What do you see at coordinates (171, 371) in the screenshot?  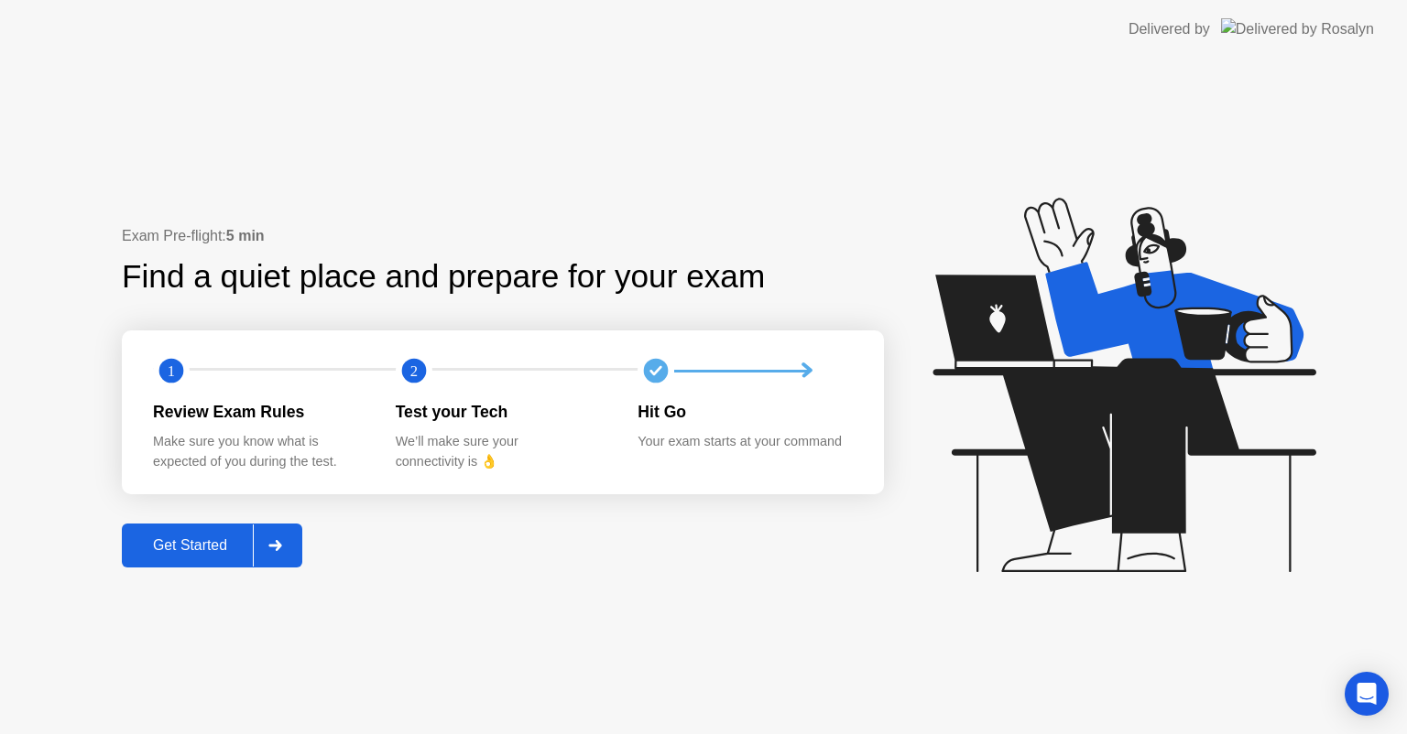 I see `text: 1` at bounding box center [171, 371].